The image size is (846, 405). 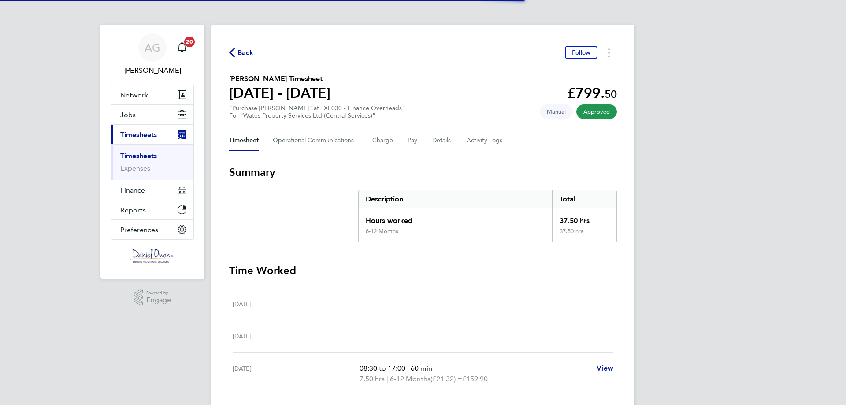 I want to click on button: Reports, so click(x=152, y=210).